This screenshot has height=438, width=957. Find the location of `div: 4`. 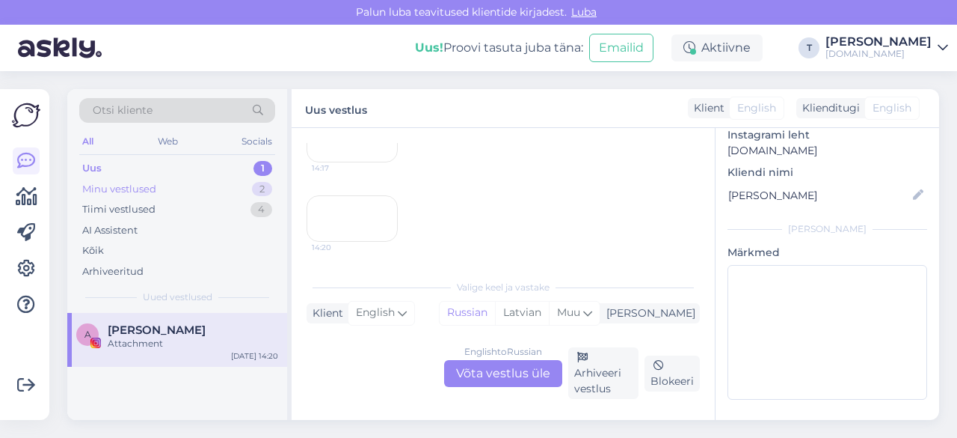

div: 4 is located at coordinates (261, 209).